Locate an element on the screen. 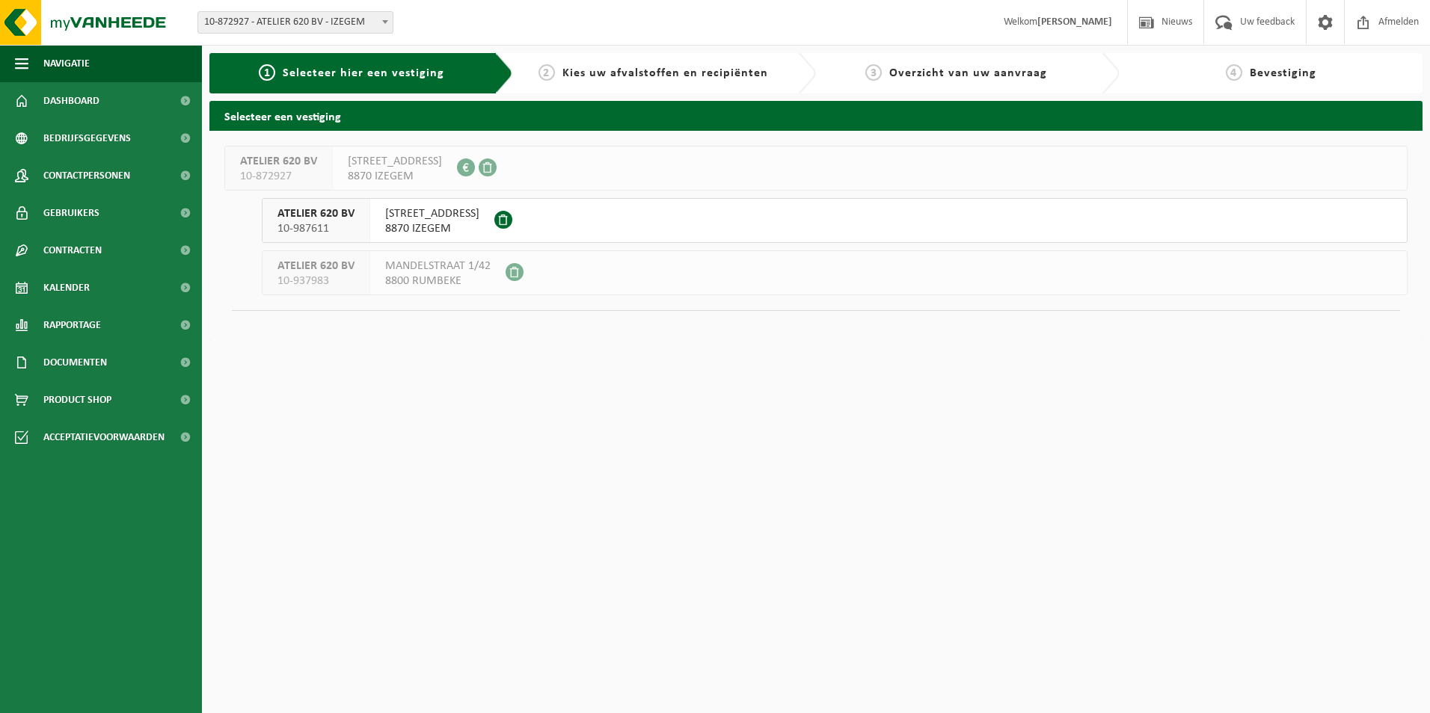  span: Gebruikers is located at coordinates (71, 213).